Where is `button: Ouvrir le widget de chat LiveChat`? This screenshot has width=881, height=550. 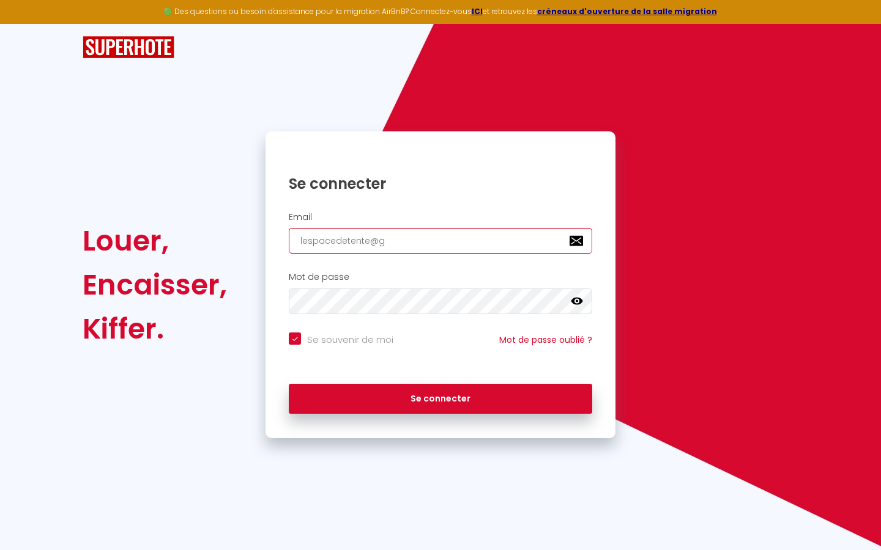 button: Ouvrir le widget de chat LiveChat is located at coordinates (28, 23).